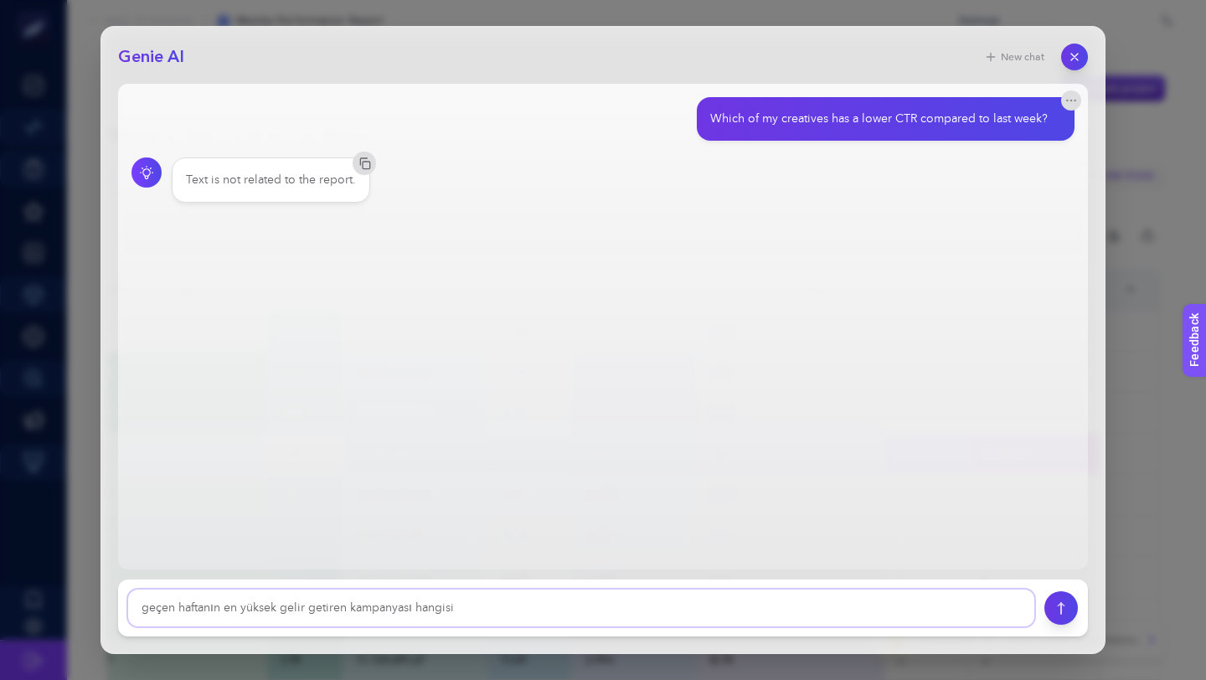 This screenshot has width=1206, height=680. I want to click on button: New chat, so click(1015, 57).